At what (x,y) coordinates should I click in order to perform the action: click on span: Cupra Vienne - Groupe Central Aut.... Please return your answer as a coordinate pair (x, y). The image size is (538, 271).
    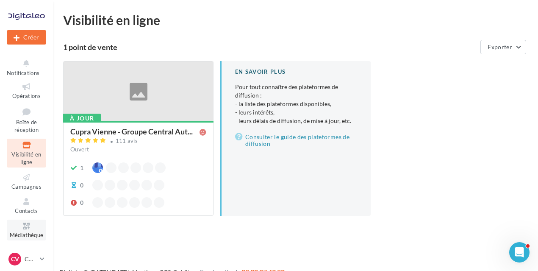
    Looking at the image, I should click on (131, 131).